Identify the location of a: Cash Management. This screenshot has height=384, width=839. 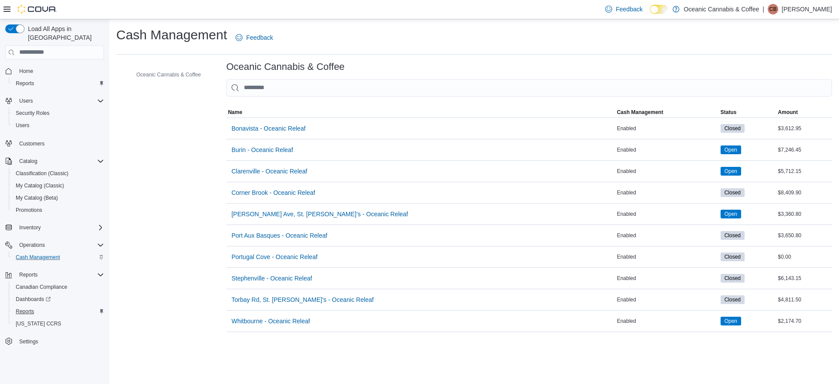
(38, 257).